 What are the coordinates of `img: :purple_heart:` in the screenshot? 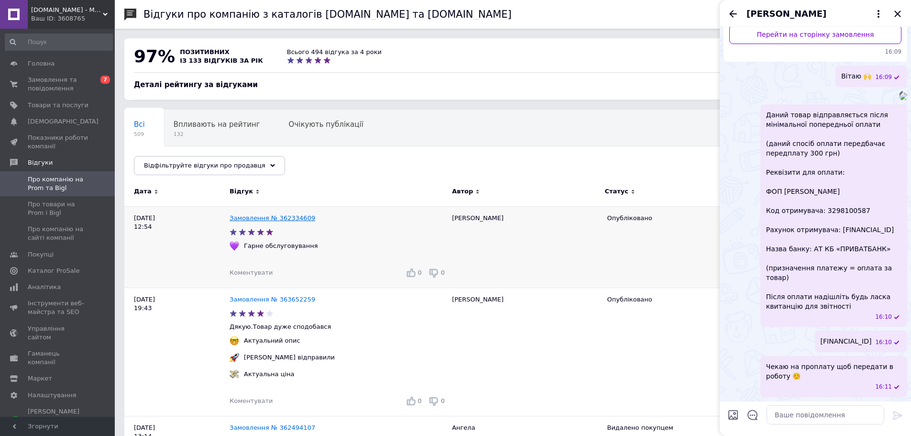 It's located at (234, 246).